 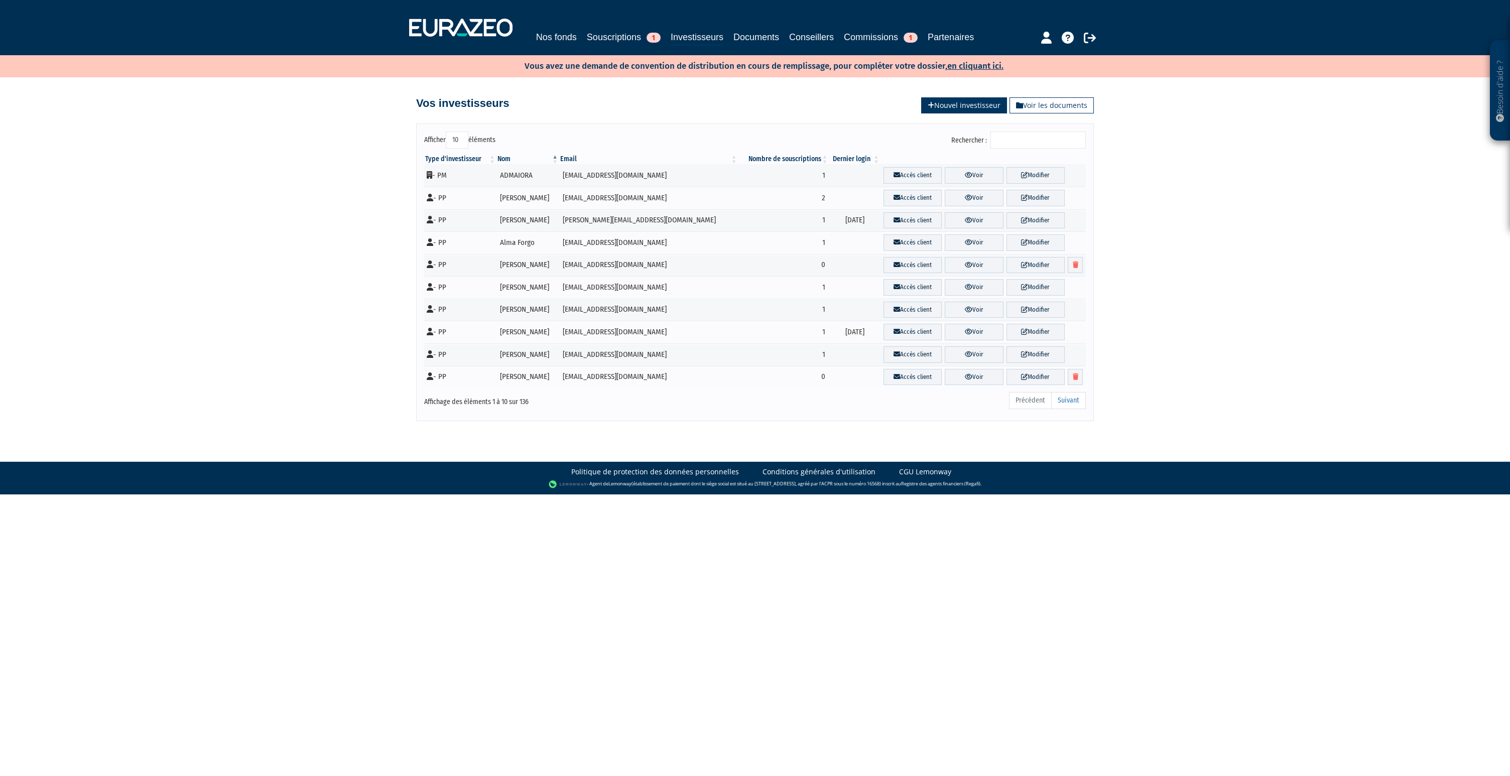 What do you see at coordinates (1068, 401) in the screenshot?
I see `a: Suivant` at bounding box center [1068, 401].